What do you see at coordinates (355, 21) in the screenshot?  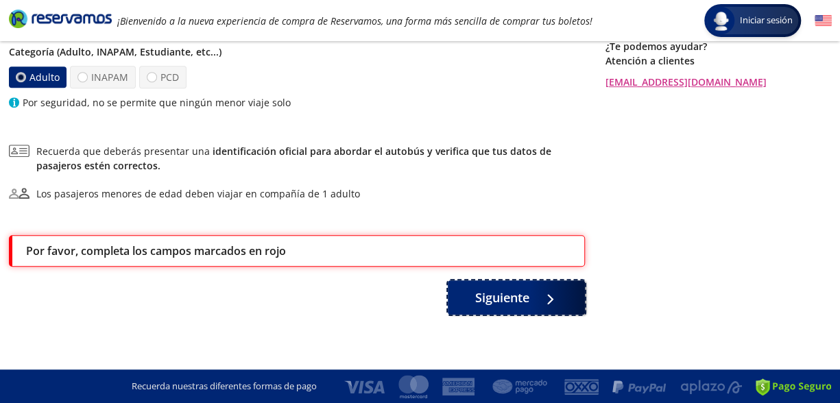 I see `em: ¡Bienvenido a la nueva experiencia de compra de Reservamos, una forma más sencilla de comprar tus...` at bounding box center [355, 21].